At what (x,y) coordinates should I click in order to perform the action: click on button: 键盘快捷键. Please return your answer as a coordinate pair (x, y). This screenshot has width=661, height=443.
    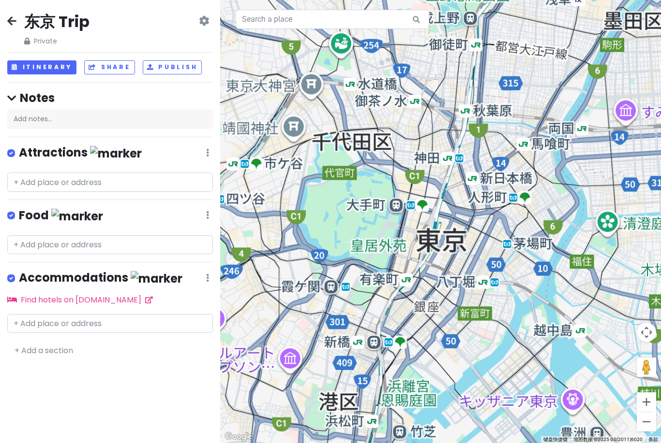
    Looking at the image, I should click on (555, 440).